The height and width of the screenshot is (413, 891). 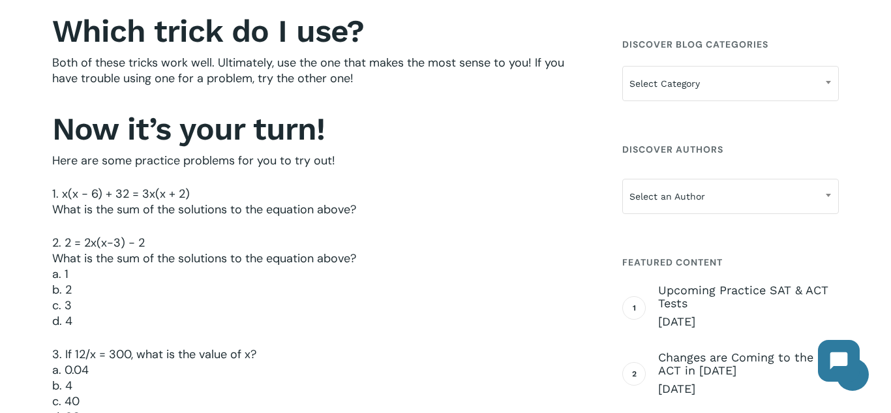 I want to click on h4: Discover Authors, so click(x=730, y=149).